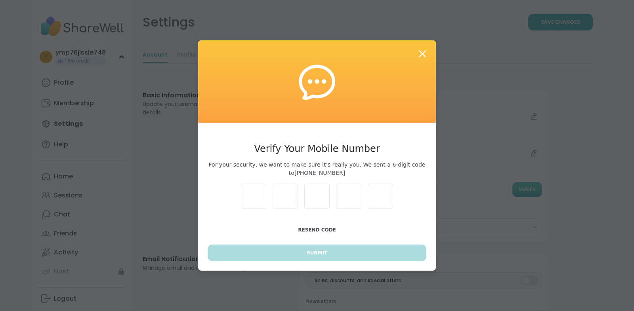 Image resolution: width=634 pixels, height=311 pixels. What do you see at coordinates (317, 230) in the screenshot?
I see `button: Resend Code` at bounding box center [317, 230].